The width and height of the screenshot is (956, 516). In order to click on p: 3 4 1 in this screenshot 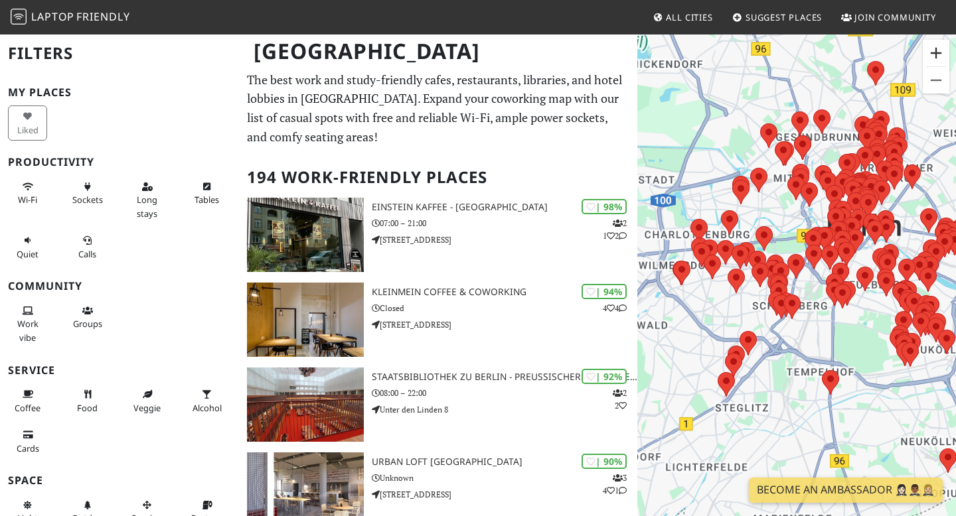, I will do `click(615, 485)`.